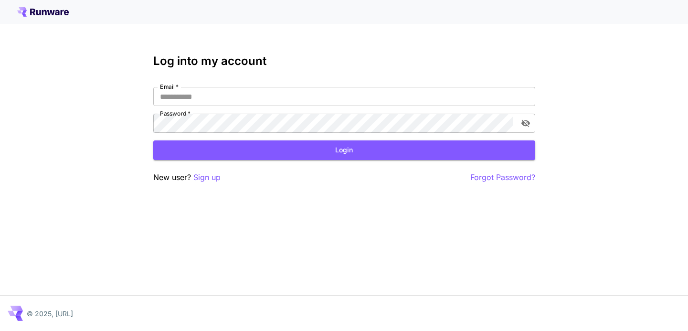 This screenshot has height=331, width=688. Describe the element at coordinates (503, 177) in the screenshot. I see `button: Forgot Password?` at that location.